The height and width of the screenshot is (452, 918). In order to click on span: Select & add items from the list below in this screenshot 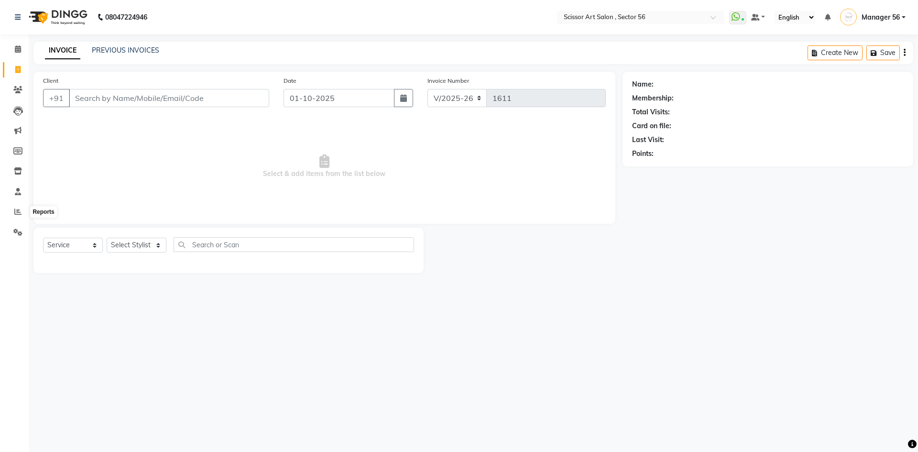, I will do `click(324, 166)`.